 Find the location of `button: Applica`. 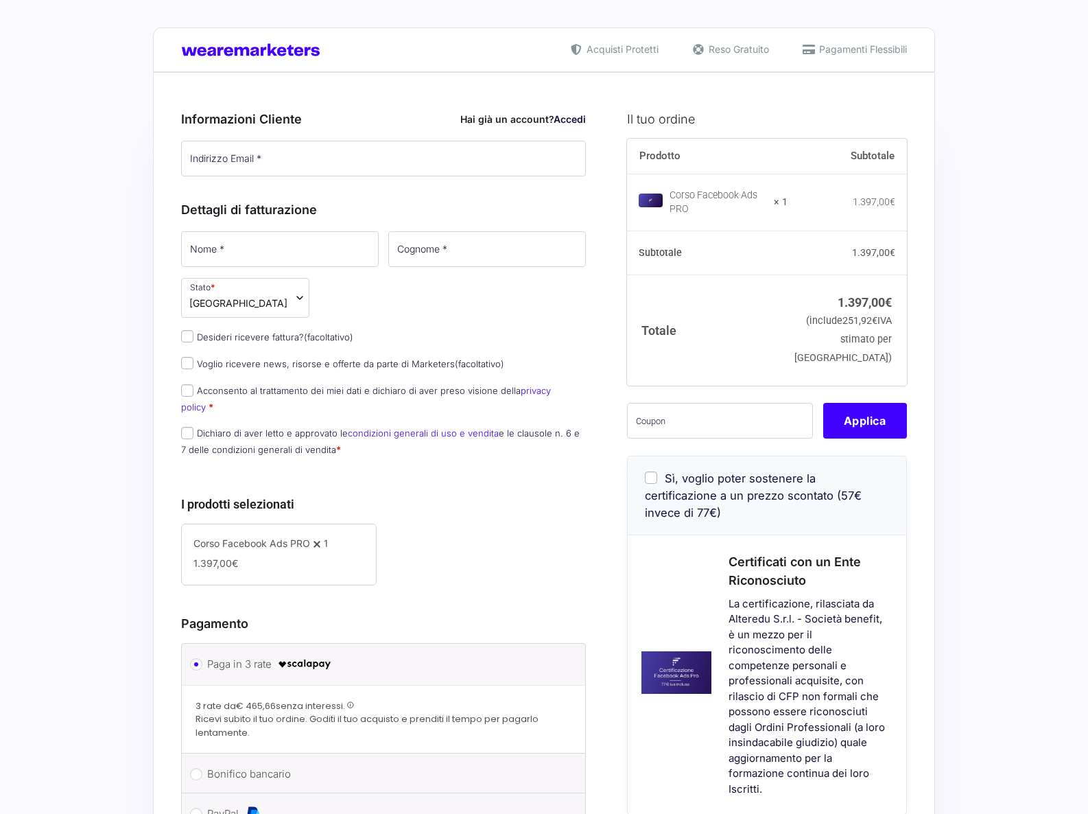

button: Applica is located at coordinates (865, 421).